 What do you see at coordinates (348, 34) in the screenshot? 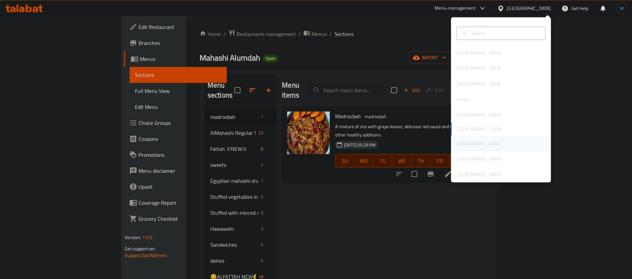
I see `nav: breadcrumb` at bounding box center [348, 34].